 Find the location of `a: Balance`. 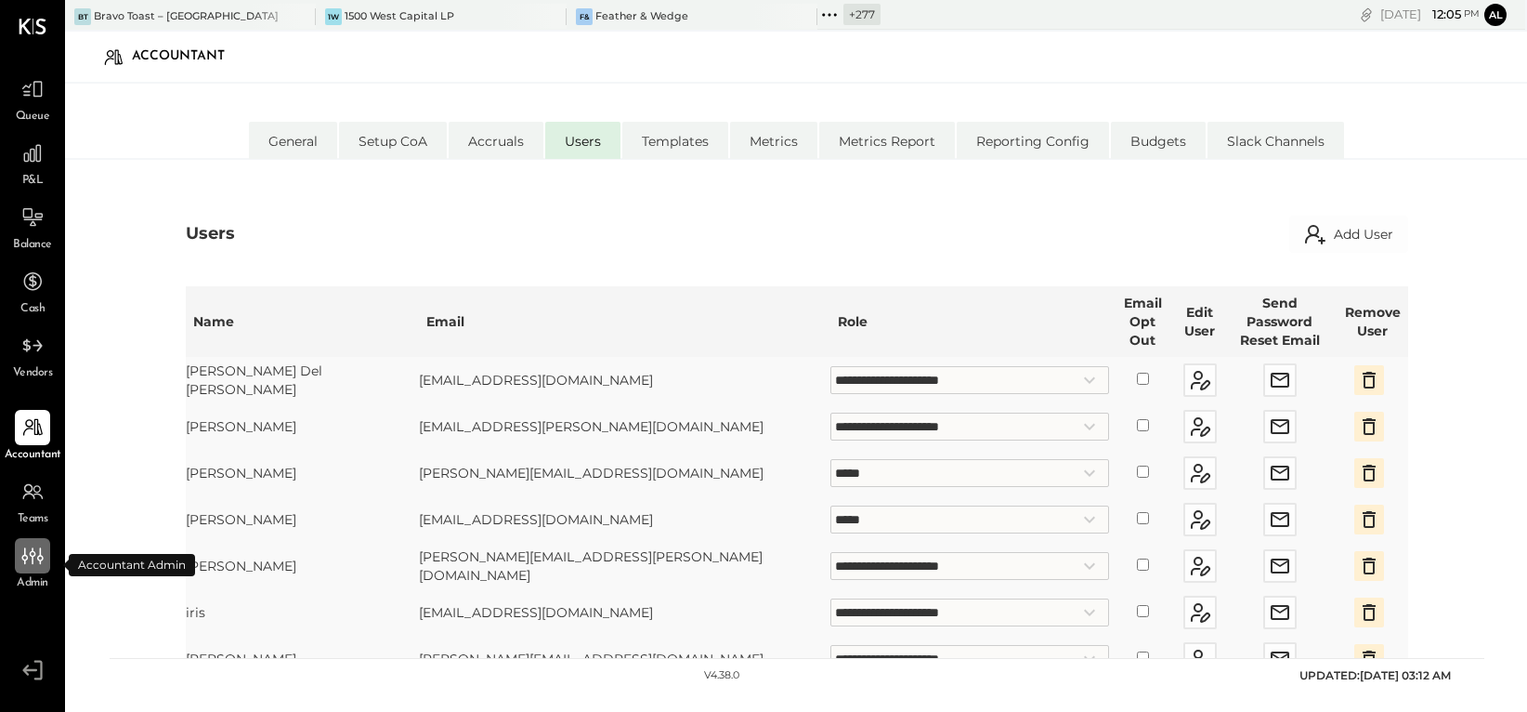

a: Balance is located at coordinates (33, 227).